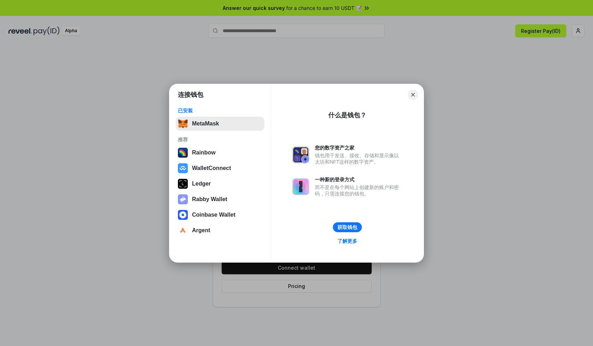 This screenshot has height=346, width=593. Describe the element at coordinates (191, 95) in the screenshot. I see `h1: 连接钱包` at that location.